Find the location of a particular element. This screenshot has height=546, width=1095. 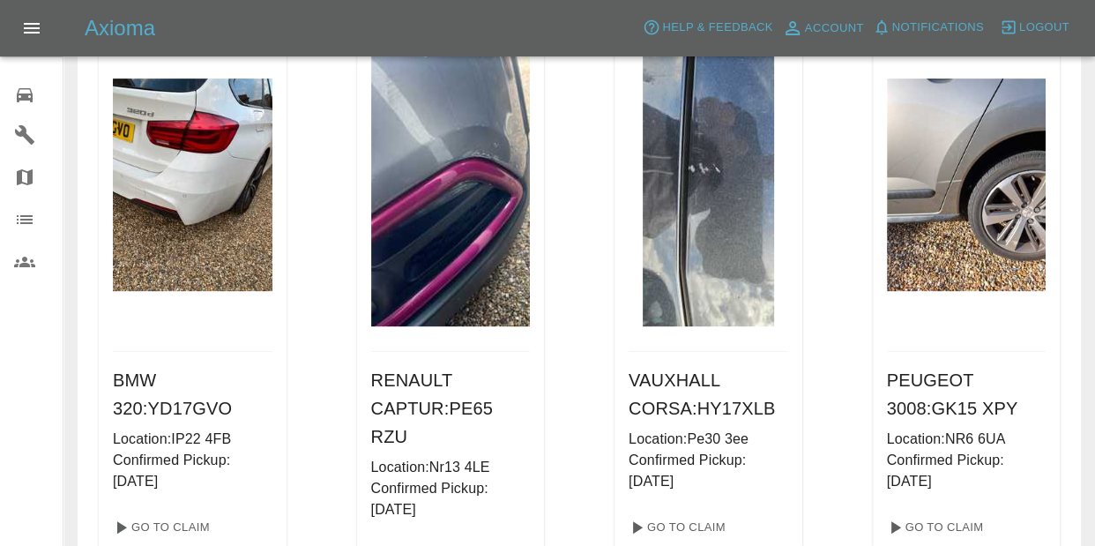

h6: VAUXHALL CORSA : HY17XLB is located at coordinates (708, 394).